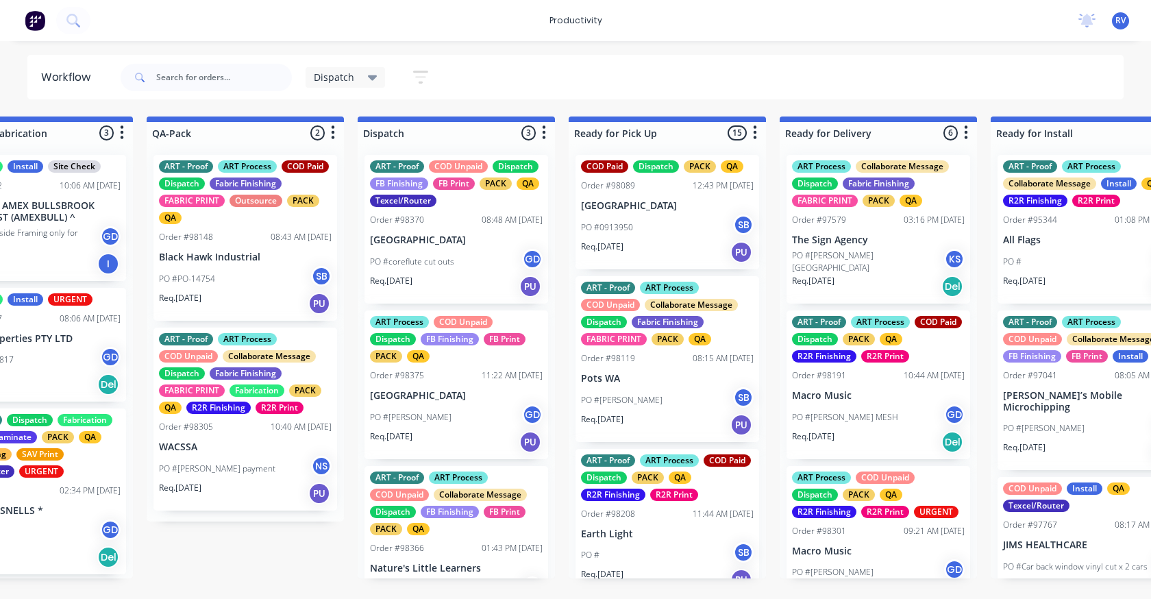 This screenshot has height=599, width=1151. What do you see at coordinates (224, 77) in the screenshot?
I see `input: Search for orders...` at bounding box center [224, 77].